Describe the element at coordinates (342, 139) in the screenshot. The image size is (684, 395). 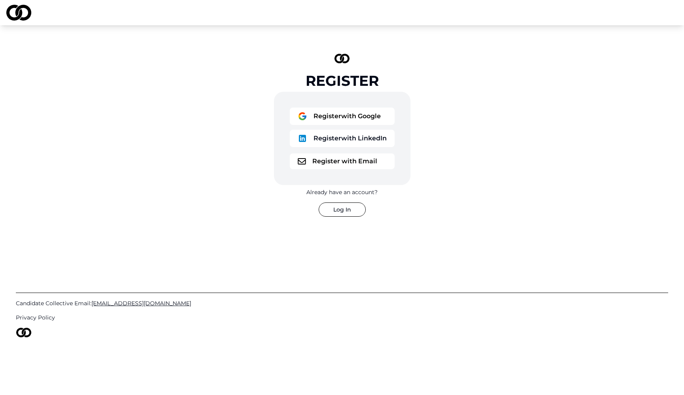
I see `button: logoRegisterwith LinkedIn` at that location.